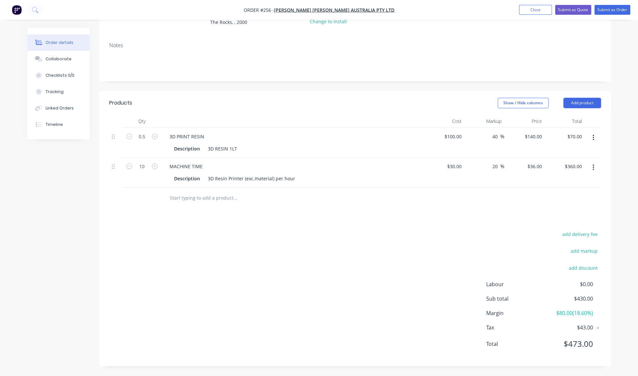 This screenshot has height=376, width=638. What do you see at coordinates (515, 299) in the screenshot?
I see `span: Sub total` at bounding box center [515, 299].